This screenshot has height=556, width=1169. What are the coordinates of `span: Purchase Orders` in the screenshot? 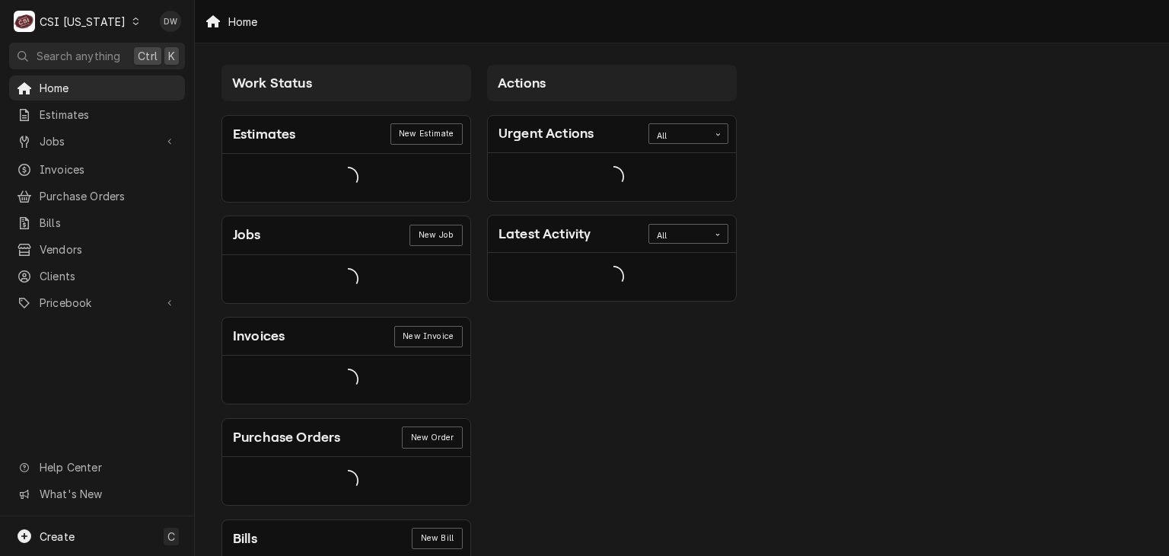 It's located at (108, 196).